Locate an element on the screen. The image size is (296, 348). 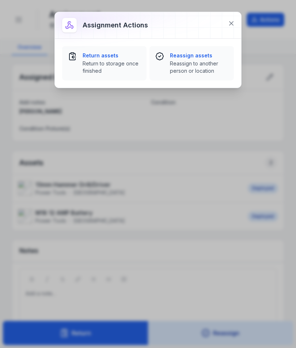
button: Reassign assetsReassign to another person or location is located at coordinates (191, 63).